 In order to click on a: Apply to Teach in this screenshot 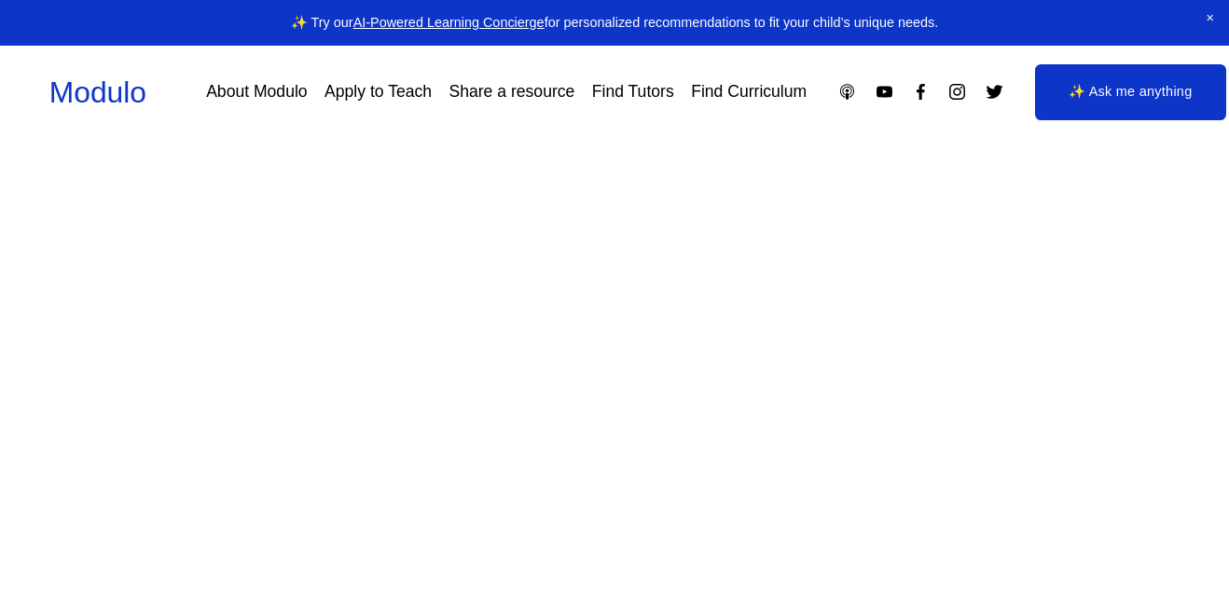, I will do `click(378, 91)`.